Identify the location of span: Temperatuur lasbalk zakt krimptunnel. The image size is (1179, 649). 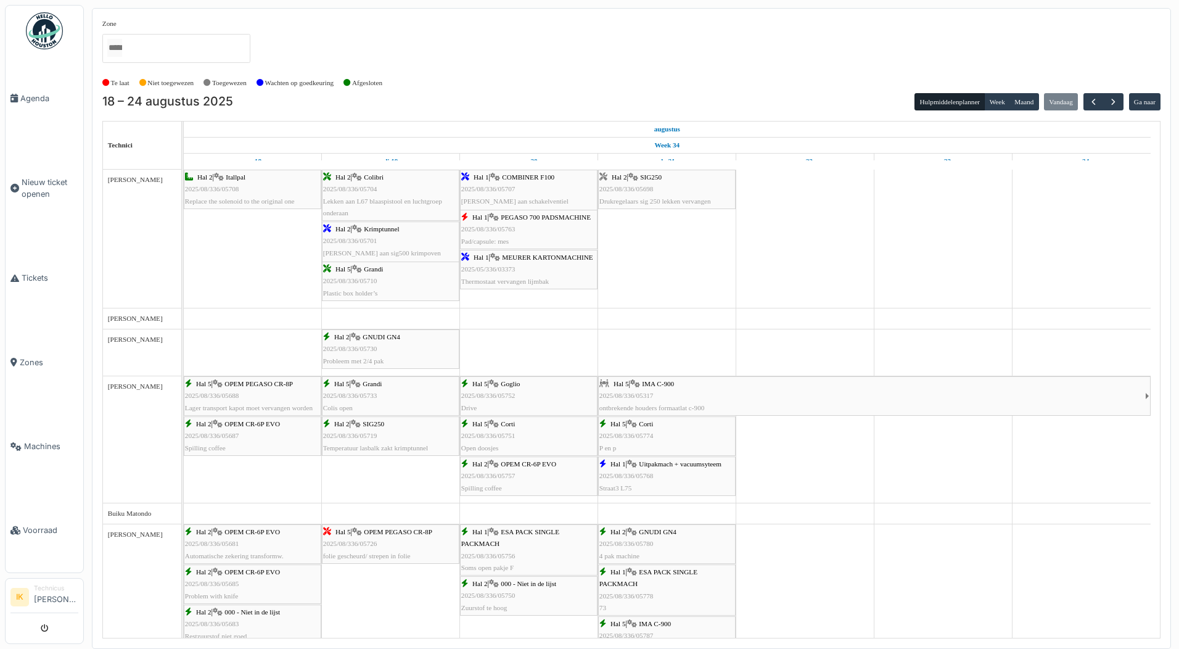
(376, 448).